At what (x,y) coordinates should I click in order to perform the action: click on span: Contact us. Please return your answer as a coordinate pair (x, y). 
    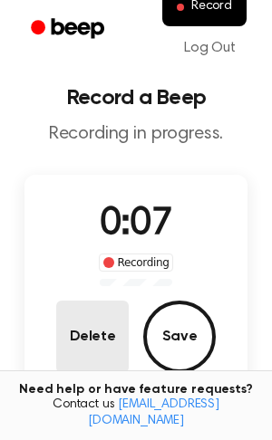
    Looking at the image, I should click on (136, 413).